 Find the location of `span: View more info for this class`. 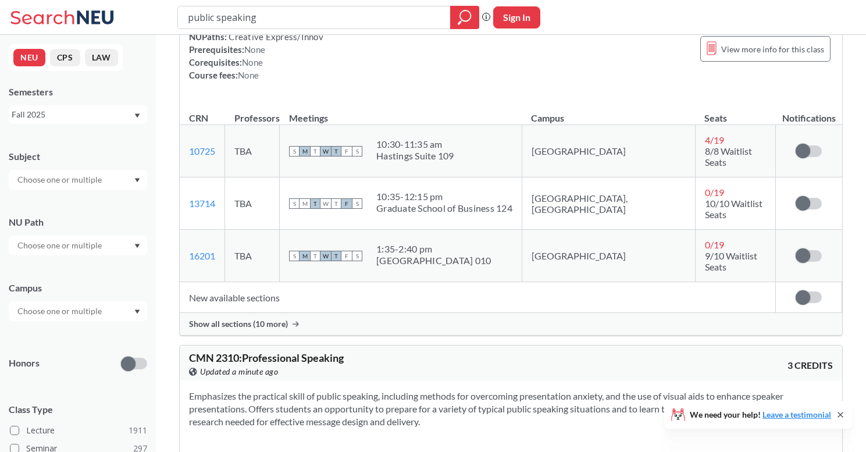

span: View more info for this class is located at coordinates (772, 49).